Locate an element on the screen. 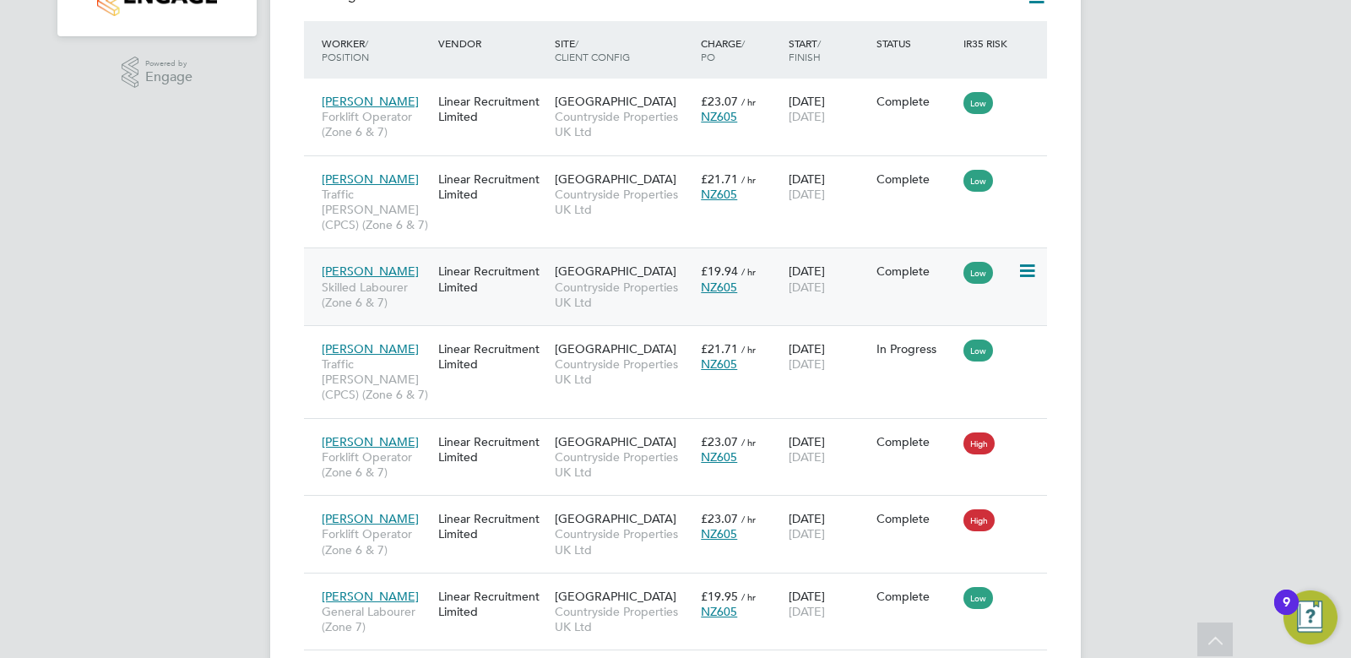 The height and width of the screenshot is (658, 1351). div: Vendor is located at coordinates (492, 43).